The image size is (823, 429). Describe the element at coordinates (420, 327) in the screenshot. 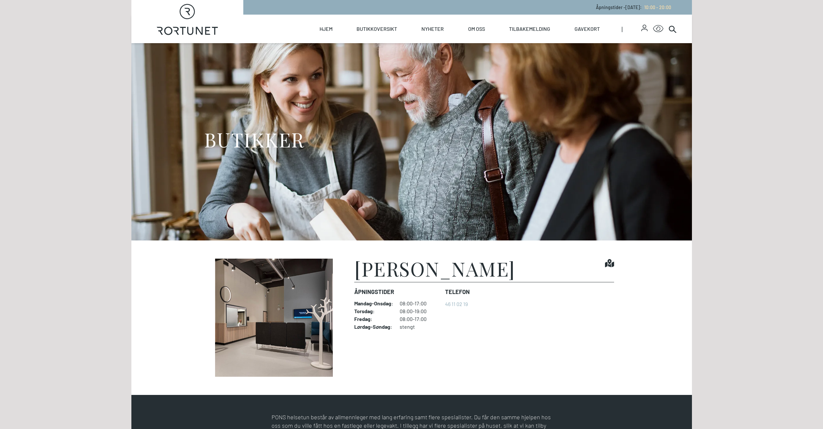

I see `dd: stengt` at that location.